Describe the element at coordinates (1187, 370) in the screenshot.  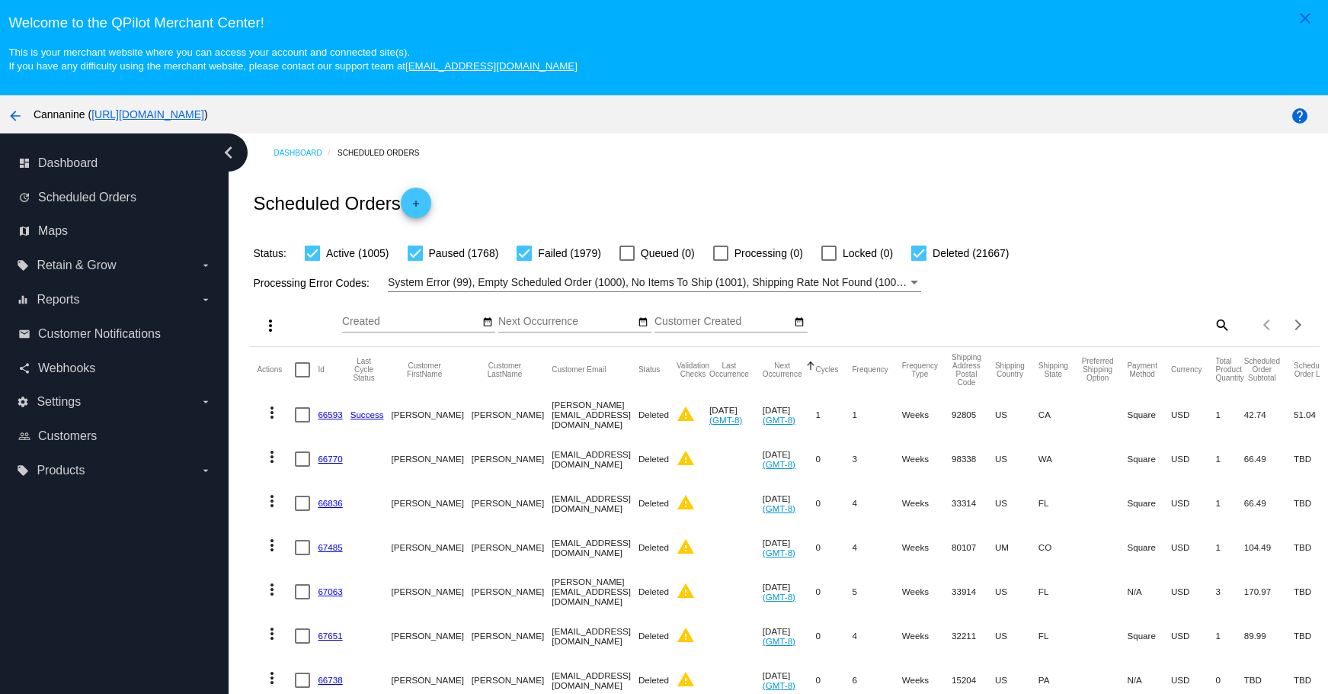
I see `button: Change sorting for CurrencyIso` at that location.